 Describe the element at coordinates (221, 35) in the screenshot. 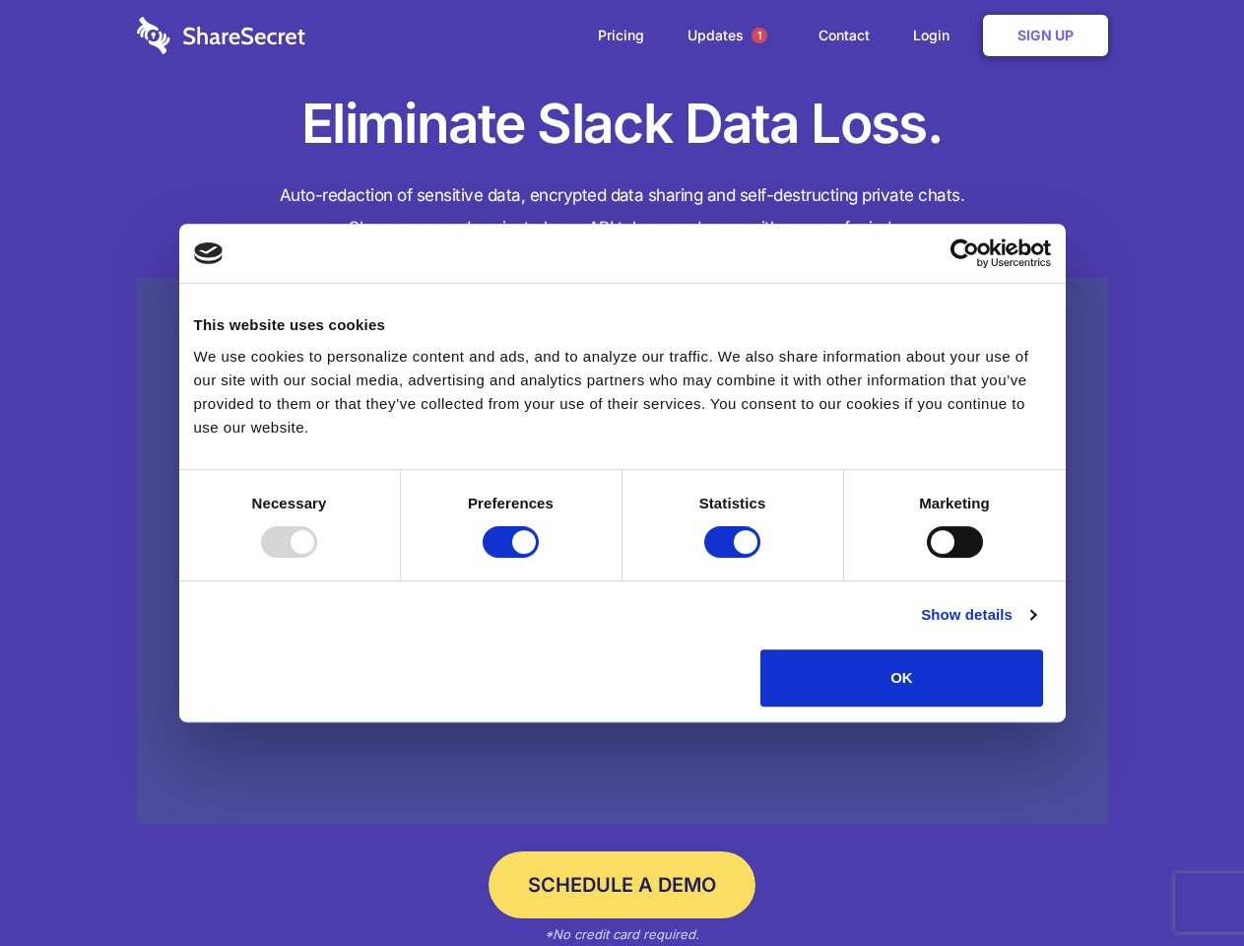

I see `img: logo-wordmark-white-trans-d4663122ce5f474addd5e946df7df03e33cb6a1c49d2221995e7729f52c070b2.svg` at that location.